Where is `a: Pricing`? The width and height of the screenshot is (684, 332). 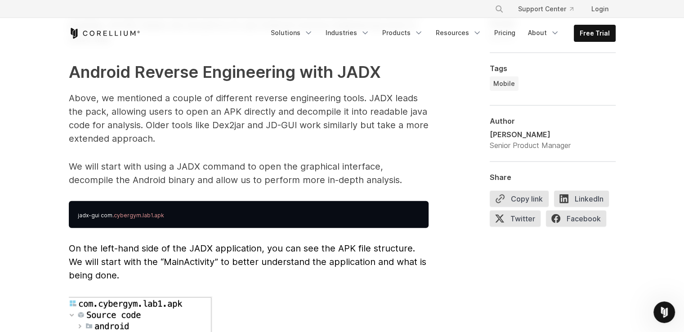
a: Pricing is located at coordinates (505, 33).